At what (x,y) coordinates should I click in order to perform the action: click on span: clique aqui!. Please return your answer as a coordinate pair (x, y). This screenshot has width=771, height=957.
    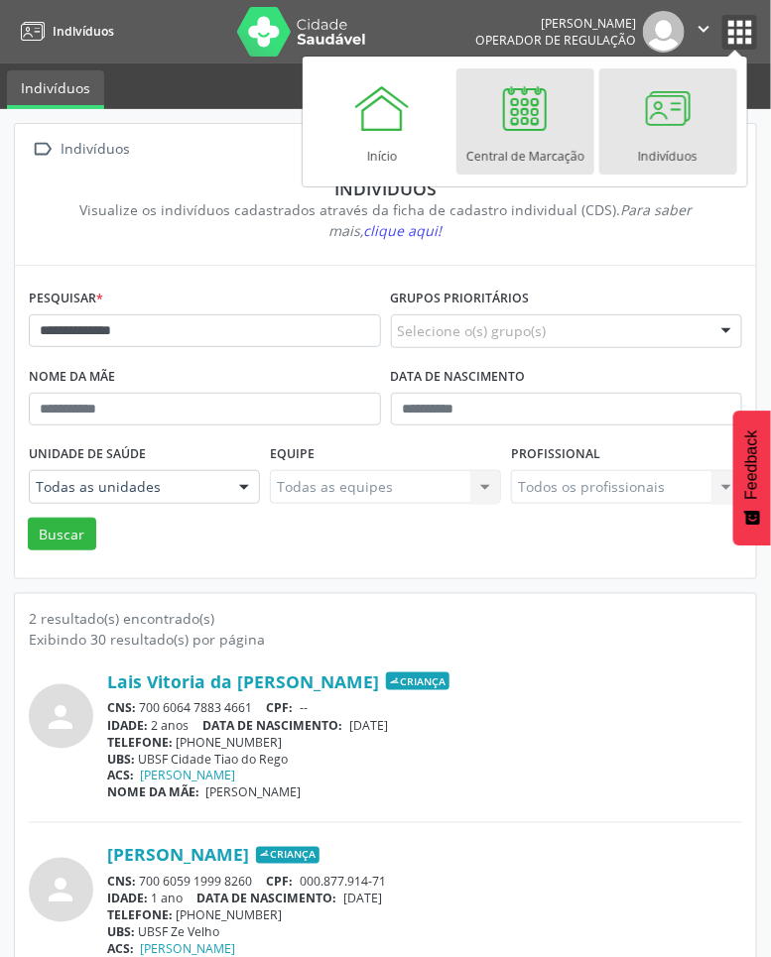
    Looking at the image, I should click on (403, 230).